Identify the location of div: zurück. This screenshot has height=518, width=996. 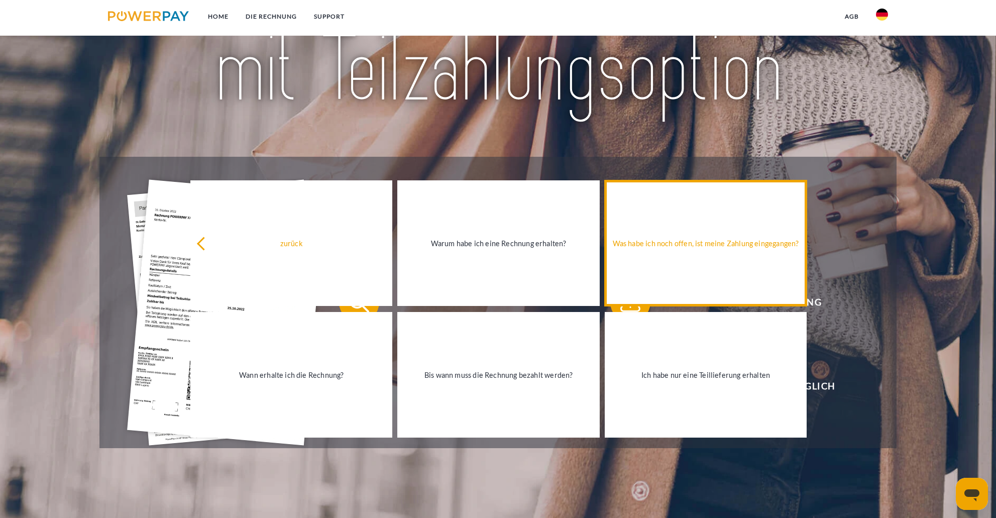
(291, 242).